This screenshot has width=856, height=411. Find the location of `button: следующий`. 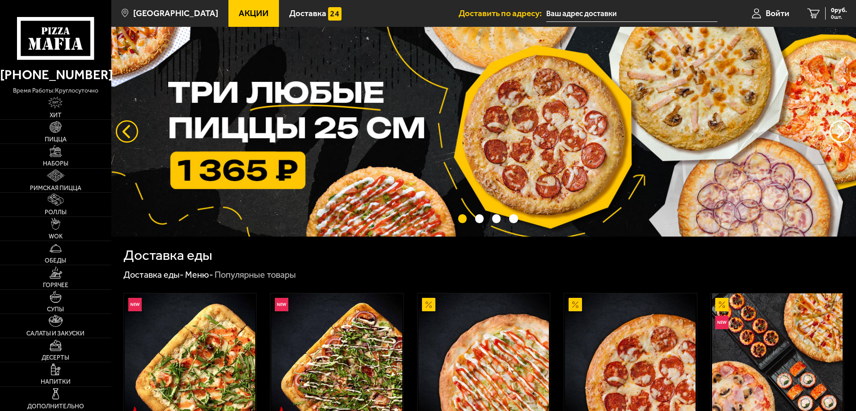

button: следующий is located at coordinates (127, 131).